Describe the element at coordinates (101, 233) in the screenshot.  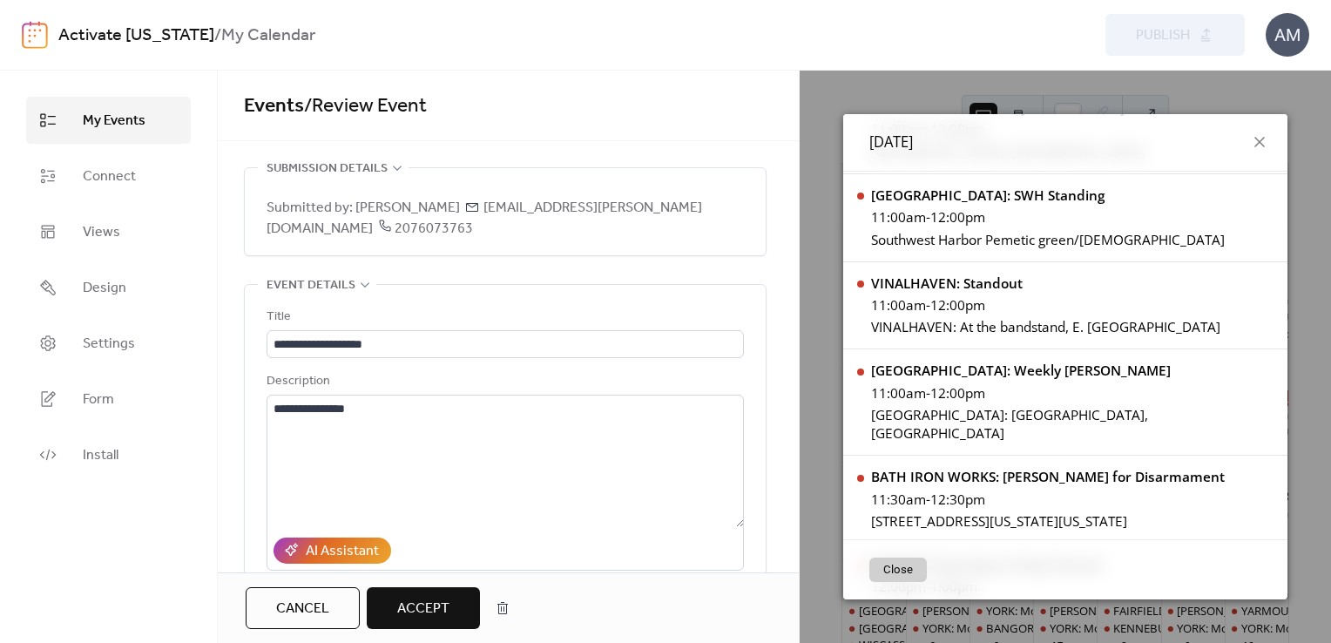
I see `span: Views` at that location.